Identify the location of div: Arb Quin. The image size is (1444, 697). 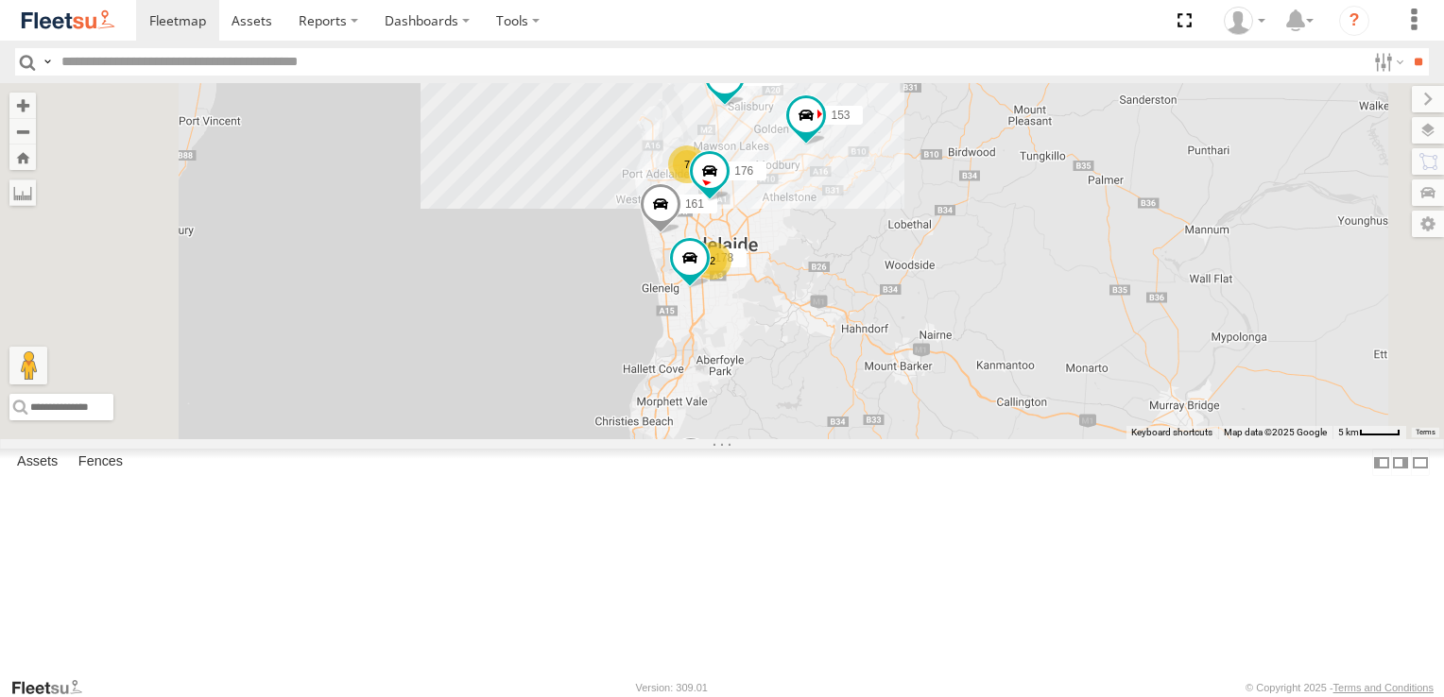
(1244, 21).